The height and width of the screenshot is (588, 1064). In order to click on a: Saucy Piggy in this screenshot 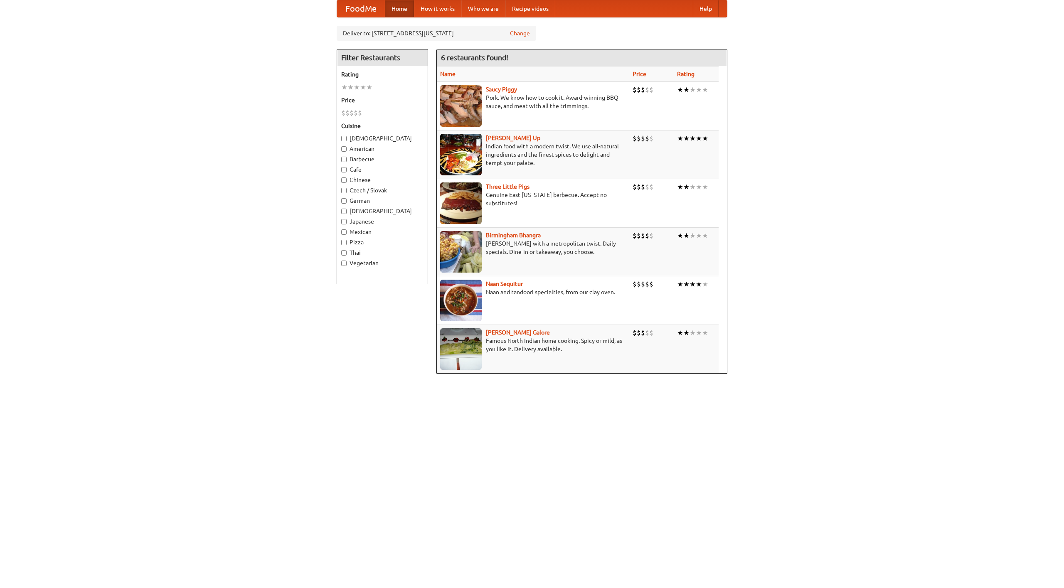, I will do `click(501, 89)`.